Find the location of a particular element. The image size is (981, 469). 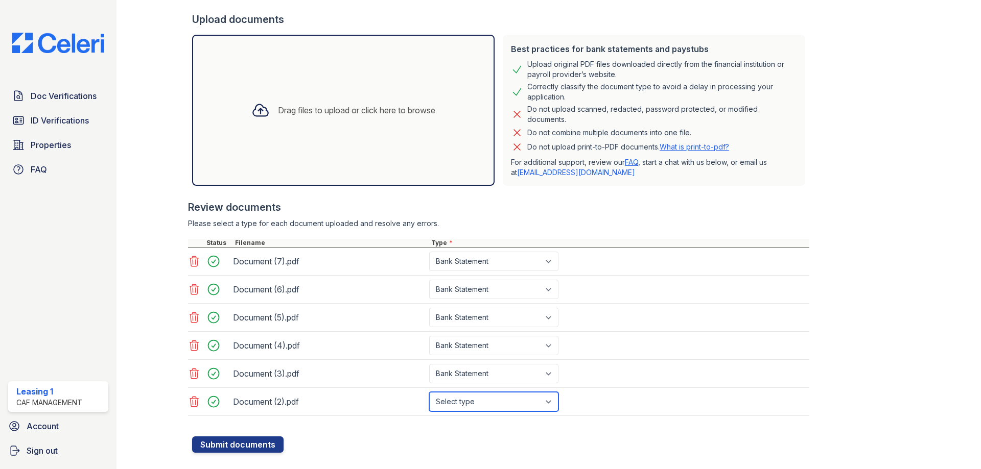

div: Upload original PDF files downloaded directly from the financial institution or payroll provider’... is located at coordinates (662, 69).